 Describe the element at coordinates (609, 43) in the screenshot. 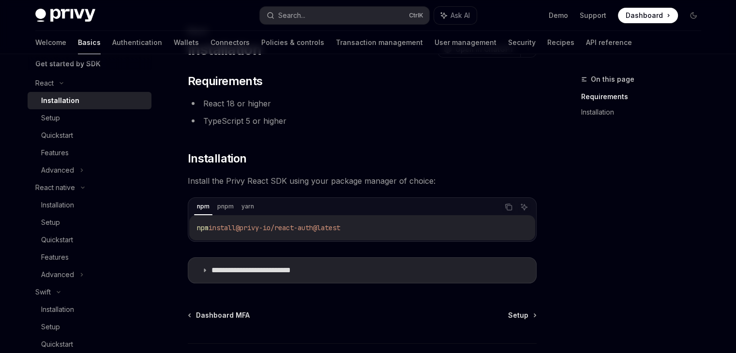

I see `a: API reference` at that location.